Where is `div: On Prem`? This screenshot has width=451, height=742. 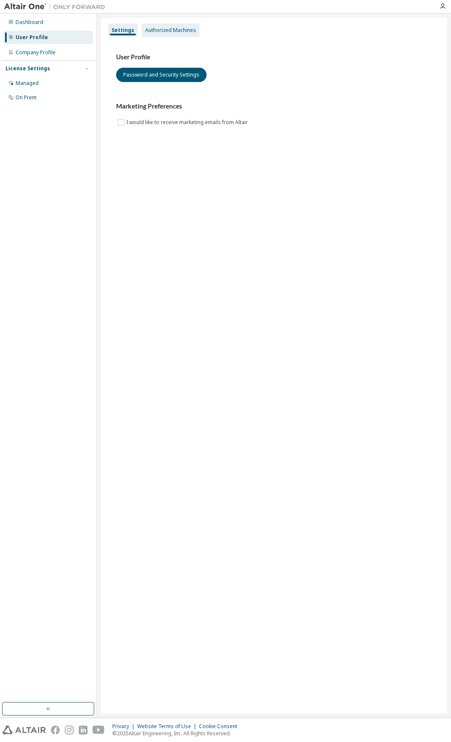 div: On Prem is located at coordinates (26, 98).